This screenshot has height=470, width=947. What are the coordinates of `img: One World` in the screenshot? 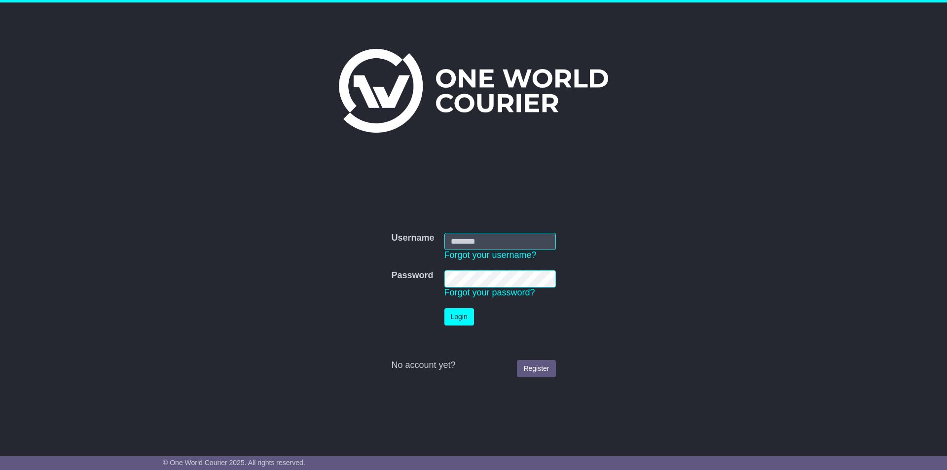 It's located at (473, 91).